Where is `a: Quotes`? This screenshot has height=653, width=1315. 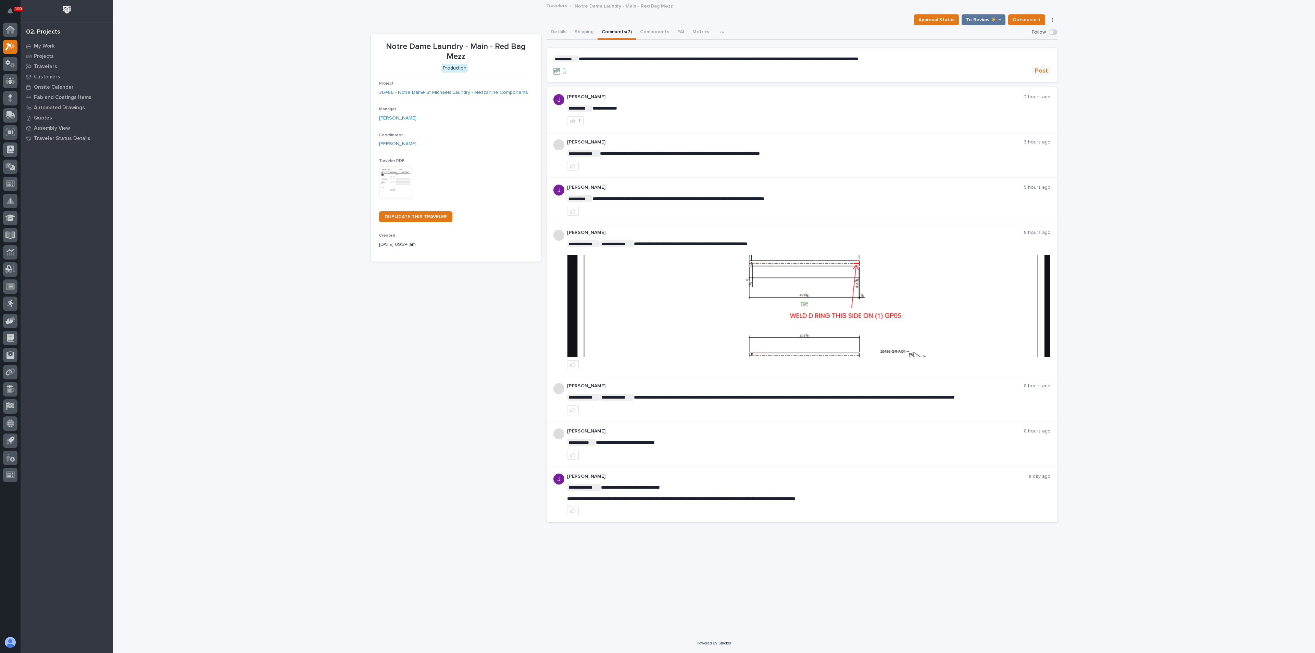
a: Quotes is located at coordinates (67, 118).